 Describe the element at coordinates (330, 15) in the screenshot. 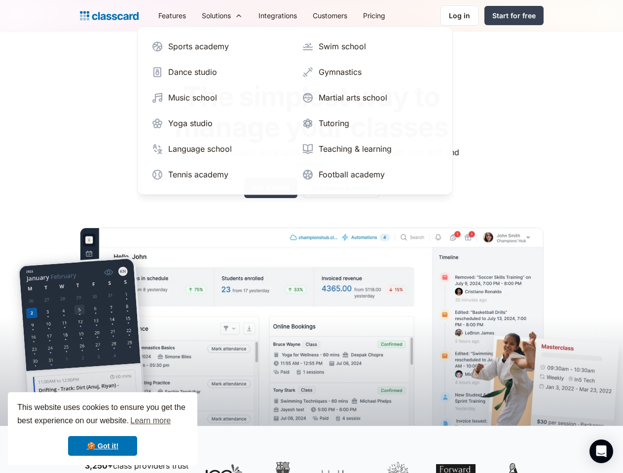

I see `a: Customers` at that location.